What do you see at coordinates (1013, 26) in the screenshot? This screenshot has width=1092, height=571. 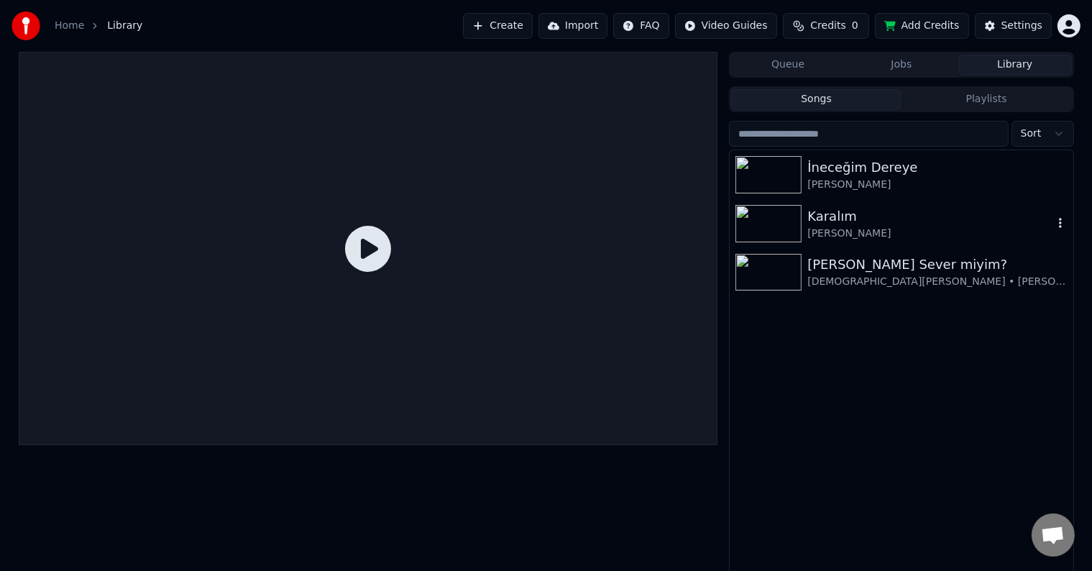 I see `button: Settings` at bounding box center [1013, 26].